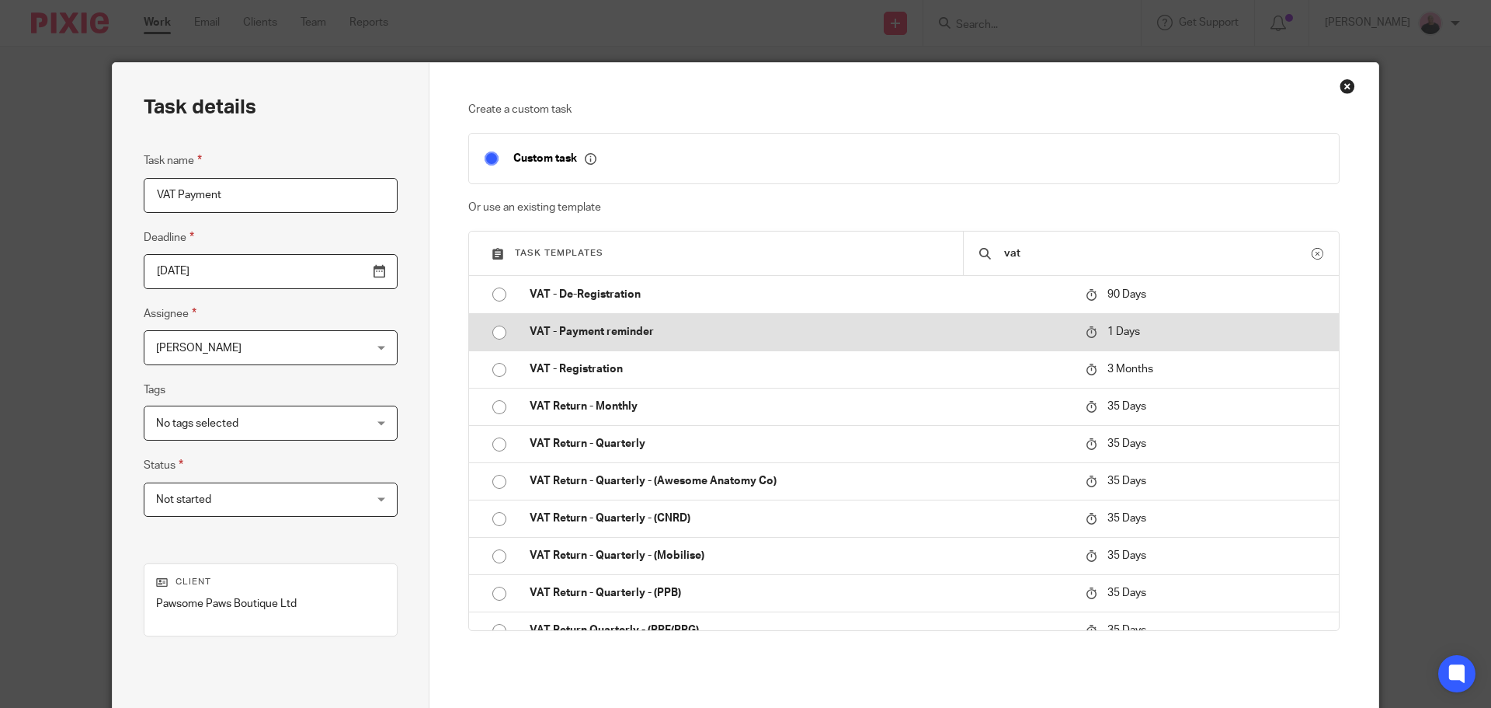  What do you see at coordinates (800, 518) in the screenshot?
I see `p: VAT Return - Quarterly - (CNRD)` at bounding box center [800, 518].